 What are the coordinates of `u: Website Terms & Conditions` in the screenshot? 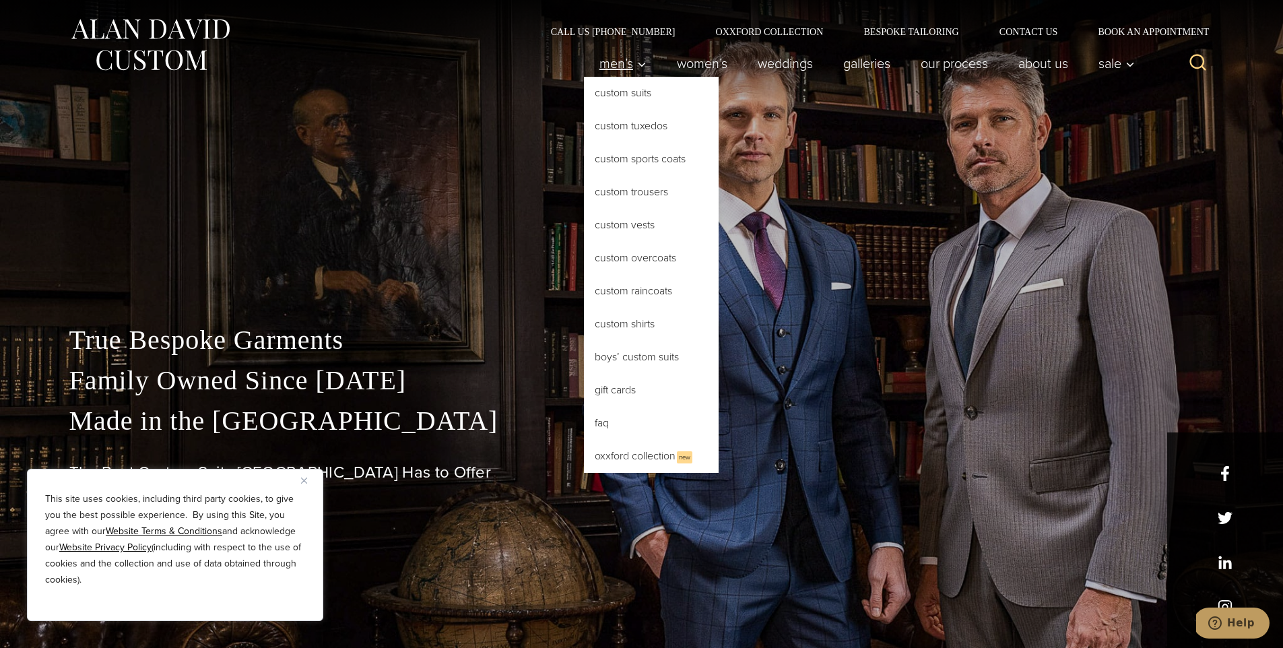 It's located at (164, 531).